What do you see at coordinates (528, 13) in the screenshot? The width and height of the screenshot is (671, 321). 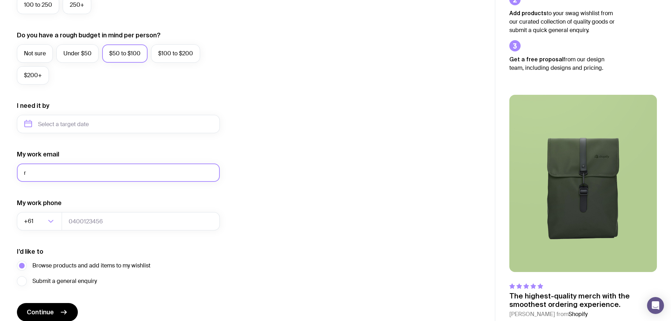 I see `strong: Add products` at bounding box center [528, 13].